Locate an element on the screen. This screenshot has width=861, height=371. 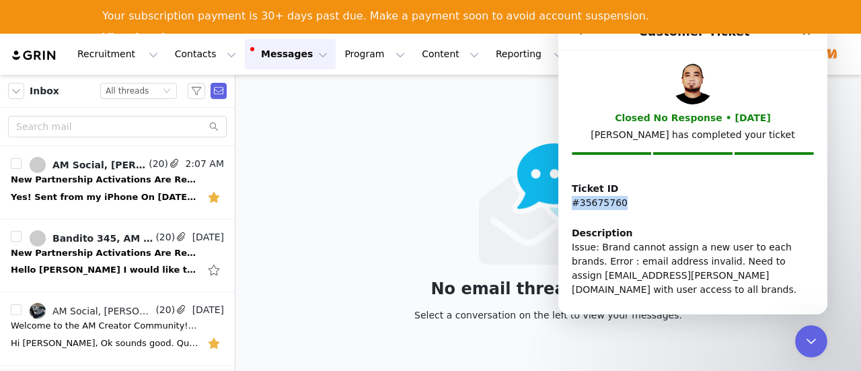
h1: Customer Ticket is located at coordinates (135, 18).